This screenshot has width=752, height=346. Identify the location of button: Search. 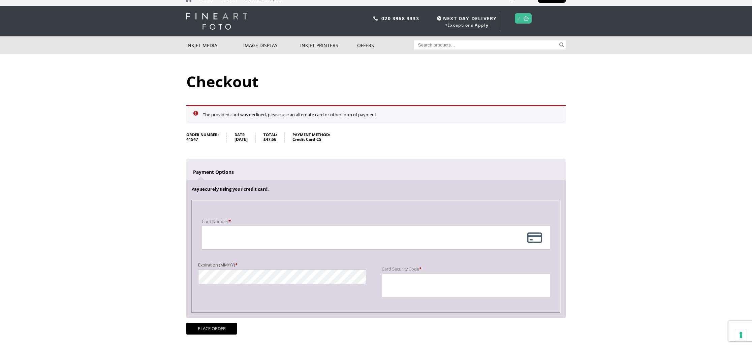
(562, 45).